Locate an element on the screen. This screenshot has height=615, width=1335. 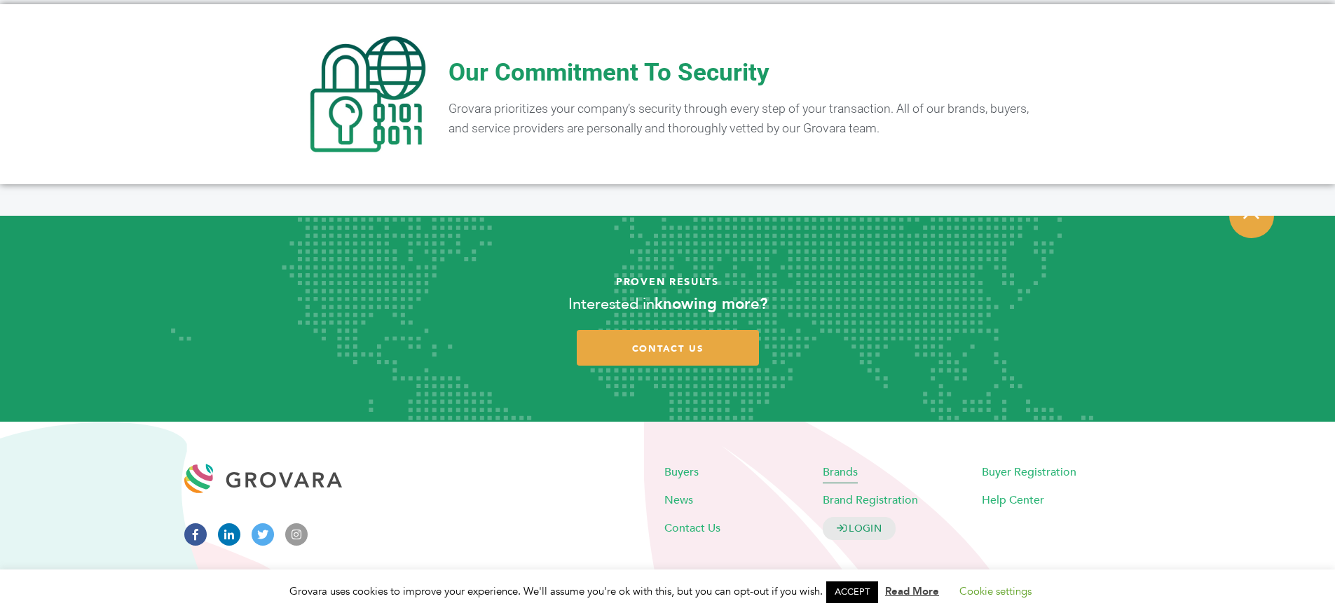
a: Brands is located at coordinates (840, 472).